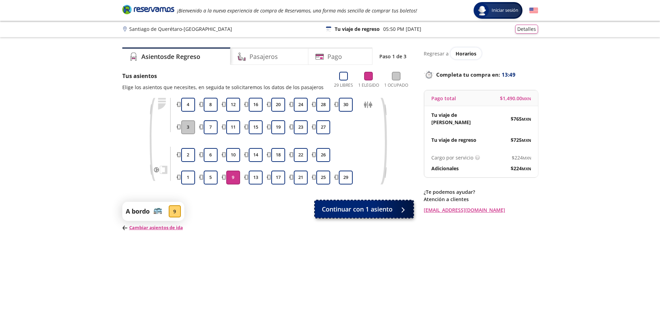 The height and width of the screenshot is (336, 660). Describe the element at coordinates (301, 105) in the screenshot. I see `button: 24` at that location.